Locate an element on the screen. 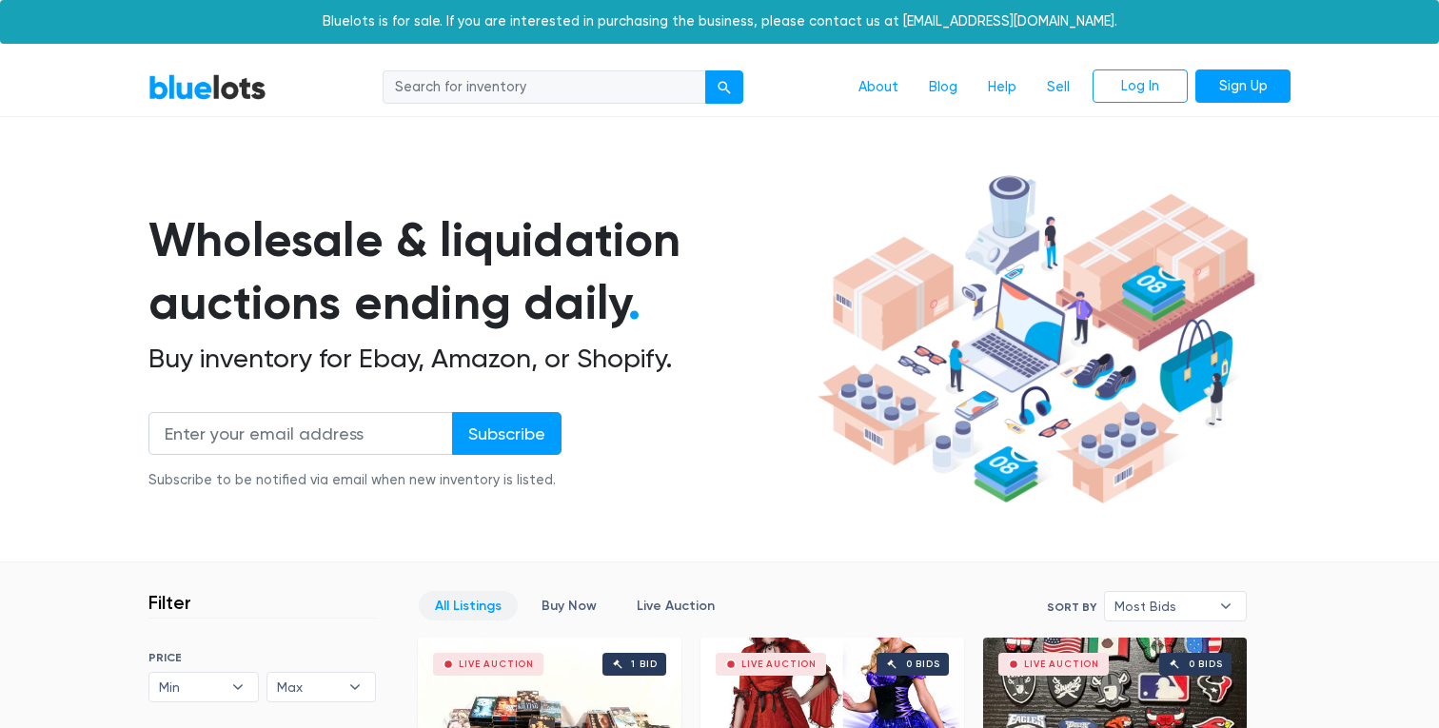 The image size is (1439, 728). a: About is located at coordinates (878, 88).